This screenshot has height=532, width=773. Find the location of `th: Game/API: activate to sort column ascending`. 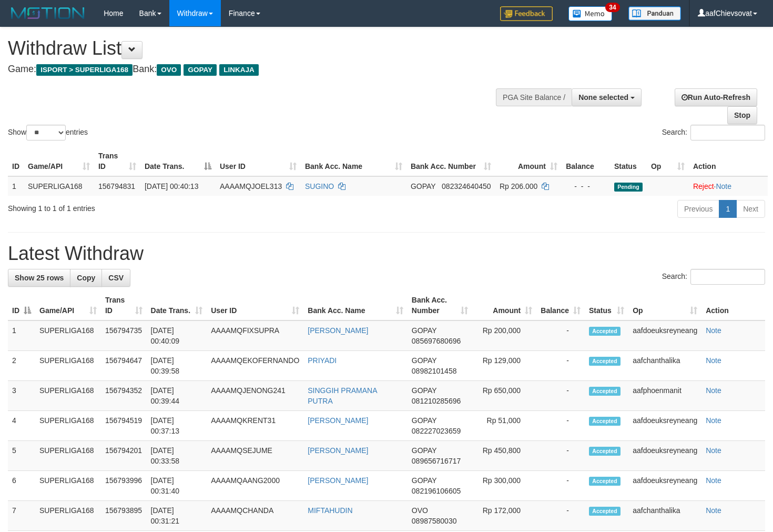

th: Game/API: activate to sort column ascending is located at coordinates (68, 305).